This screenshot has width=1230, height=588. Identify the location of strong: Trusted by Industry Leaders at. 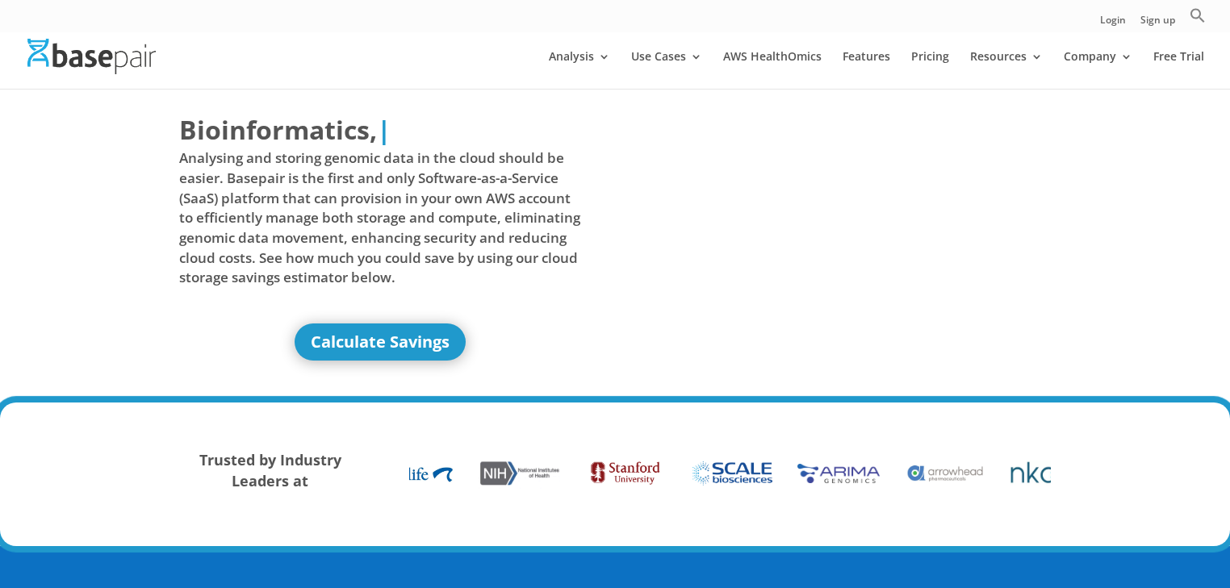
(270, 471).